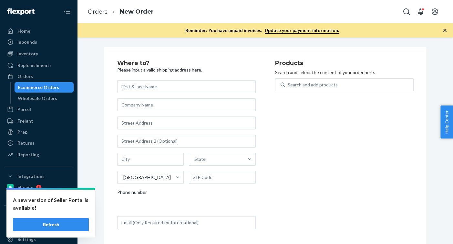 The width and height of the screenshot is (453, 244). Describe the element at coordinates (407, 12) in the screenshot. I see `button: Open Search Box` at that location.